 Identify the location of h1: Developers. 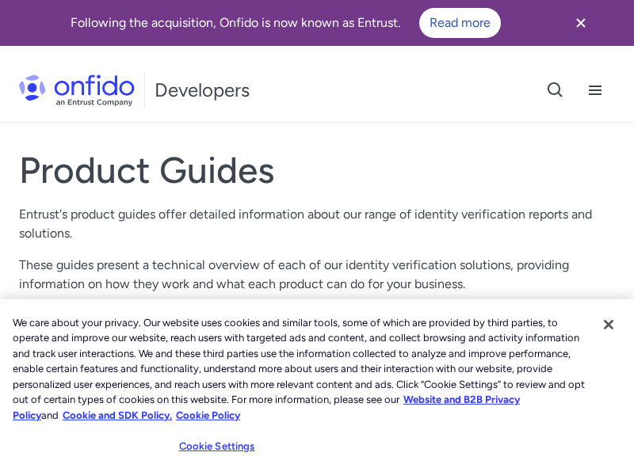
(202, 90).